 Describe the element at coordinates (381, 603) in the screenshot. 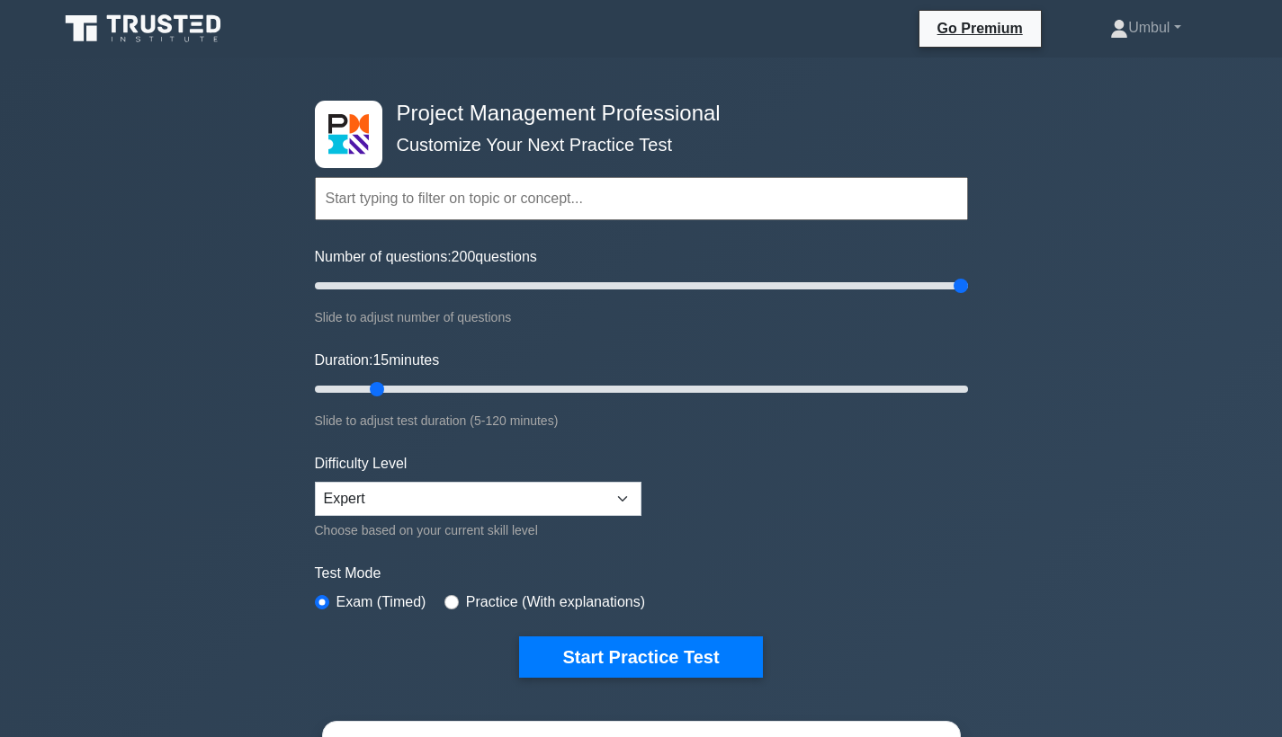

I see `label: Exam (Timed)` at that location.